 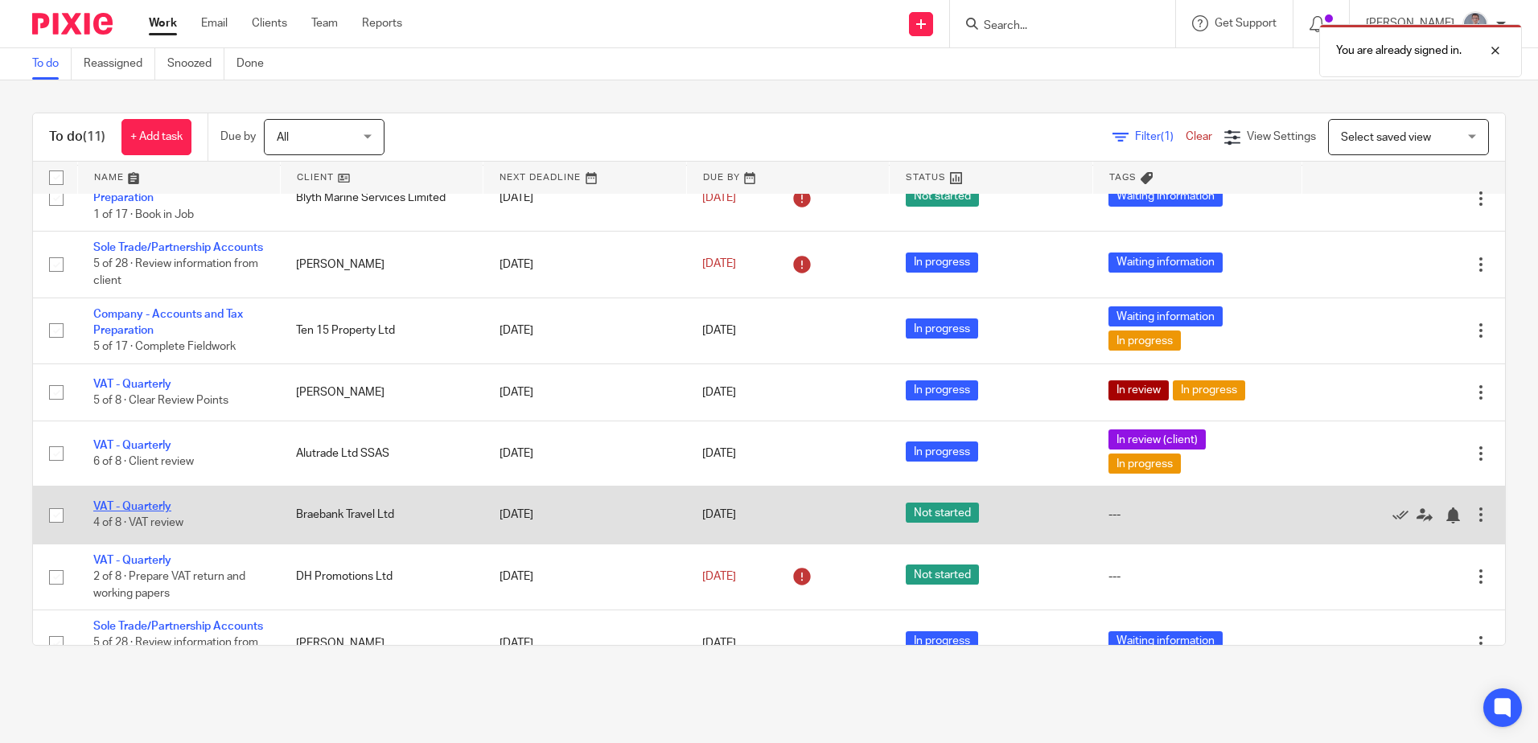 I want to click on a: Company - Accounts and Tax Preparation, so click(x=168, y=323).